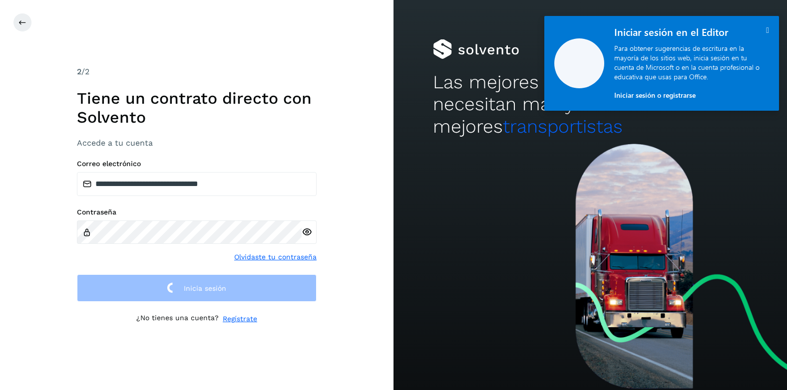 The height and width of the screenshot is (390, 787). Describe the element at coordinates (205, 289) in the screenshot. I see `span: Inicia sesión` at that location.